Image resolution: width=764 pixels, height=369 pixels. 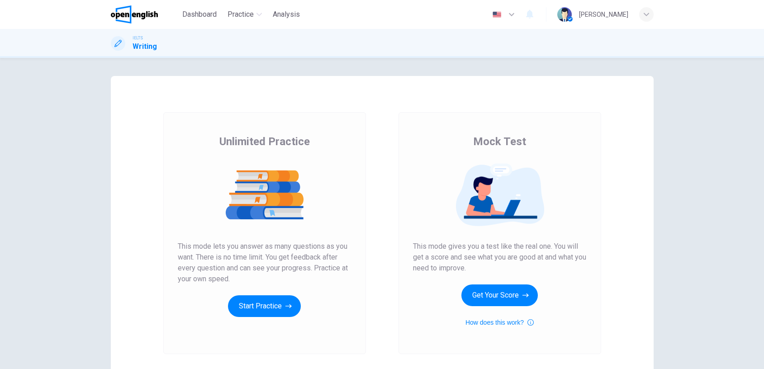 I want to click on button: Dashboard, so click(x=200, y=14).